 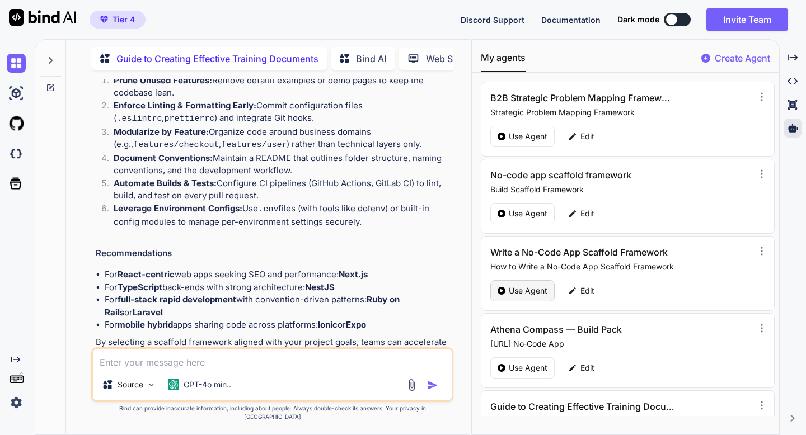 I want to click on li: Organize code around business domains (e.g., , ) rather than technical layers only., so click(x=278, y=139).